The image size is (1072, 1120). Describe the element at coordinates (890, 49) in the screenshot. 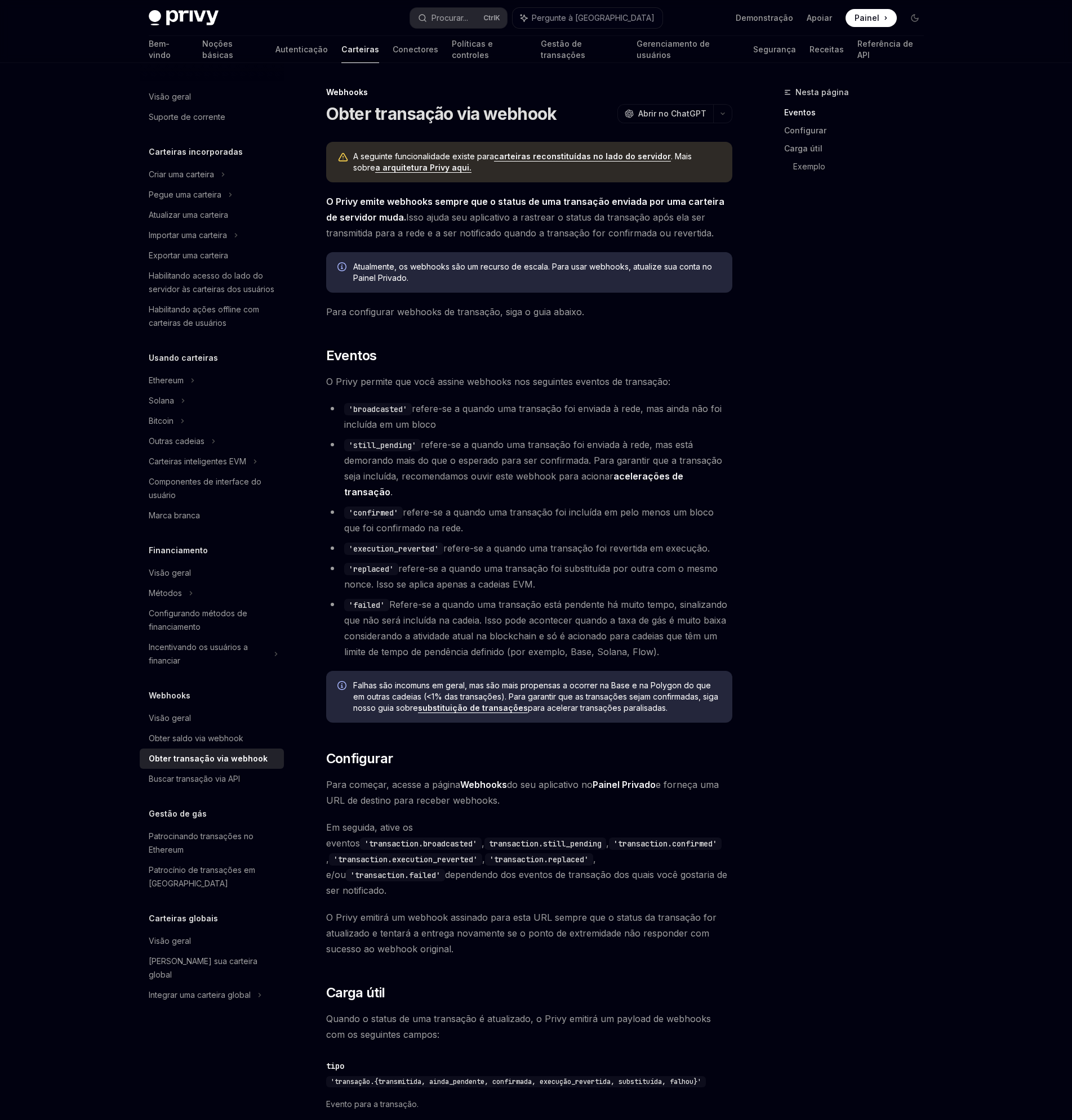

I see `a: Referência de API` at that location.